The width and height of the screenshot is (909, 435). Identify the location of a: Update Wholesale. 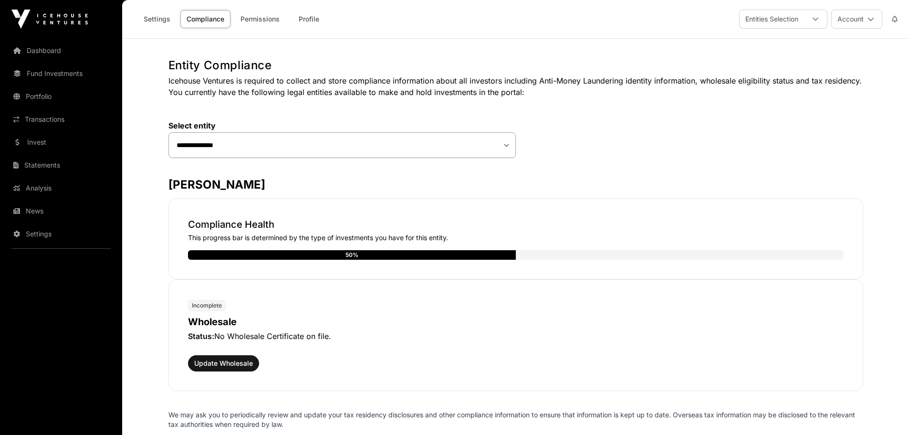
(223, 363).